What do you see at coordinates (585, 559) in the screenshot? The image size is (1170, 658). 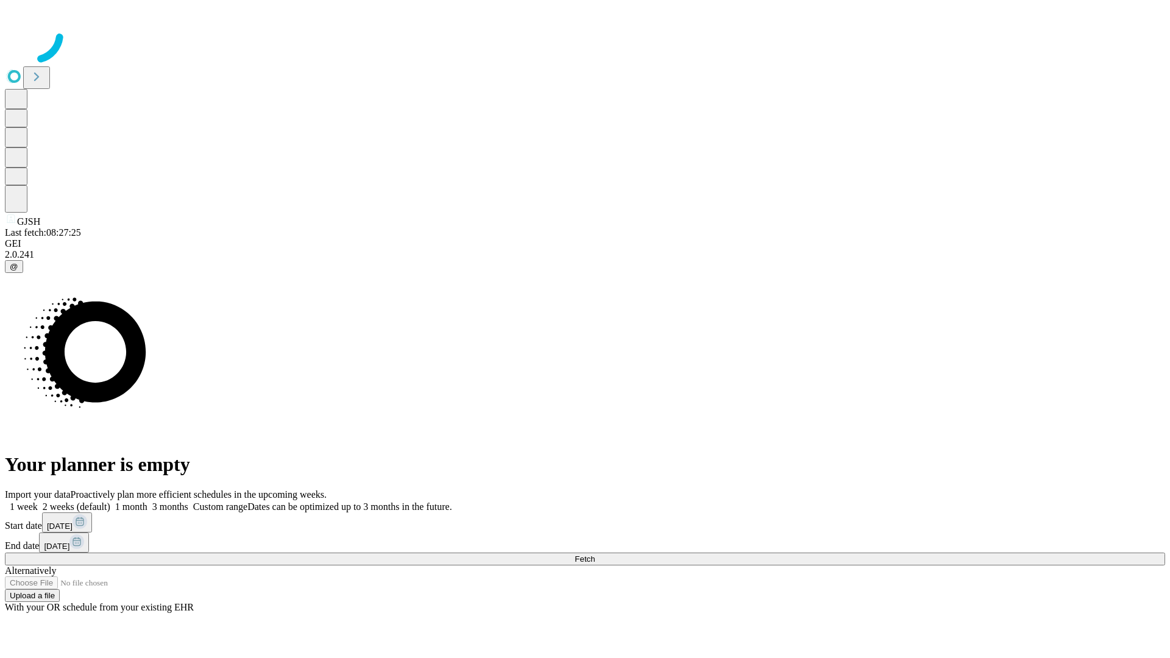 I see `span: Fetch` at bounding box center [585, 559].